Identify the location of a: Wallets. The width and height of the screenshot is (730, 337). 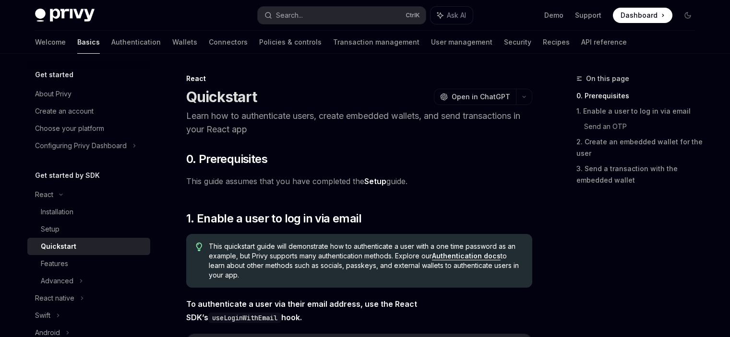
(185, 42).